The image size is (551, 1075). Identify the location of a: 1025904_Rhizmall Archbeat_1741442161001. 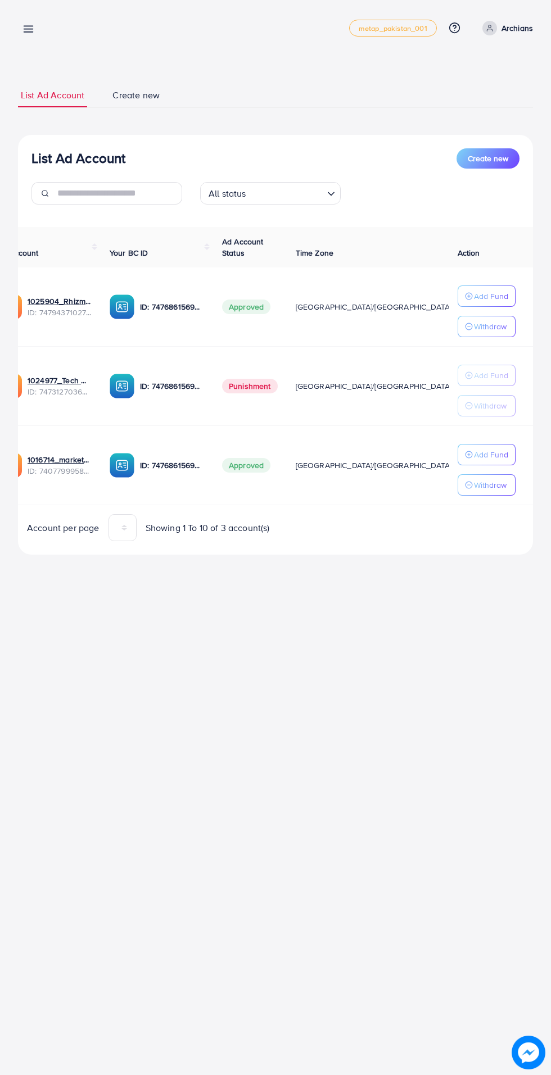
(60, 301).